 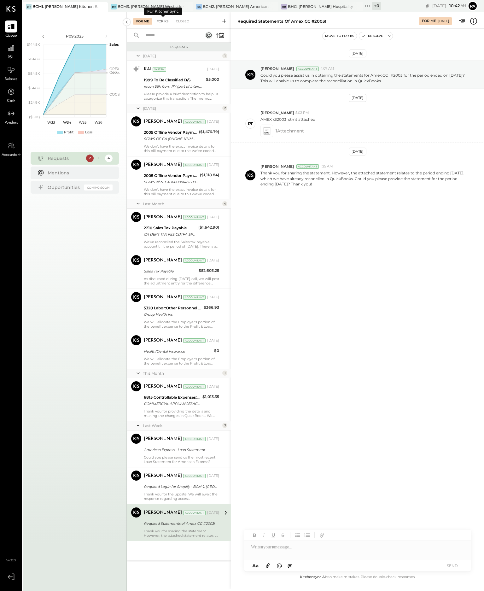 I want to click on button: Resolve, so click(x=372, y=36).